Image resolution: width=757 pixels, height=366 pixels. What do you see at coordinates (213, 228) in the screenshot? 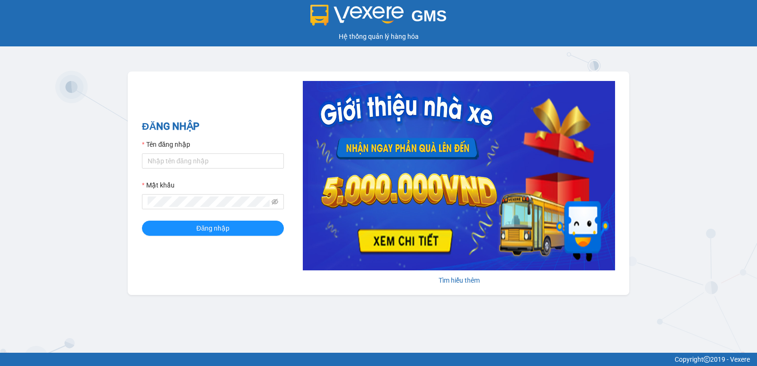
I see `span: Đăng nhập` at bounding box center [213, 228].